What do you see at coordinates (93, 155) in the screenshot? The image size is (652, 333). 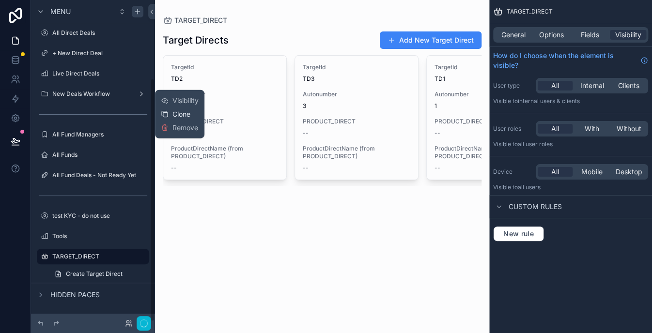 I see `a: All Funds` at bounding box center [93, 155].